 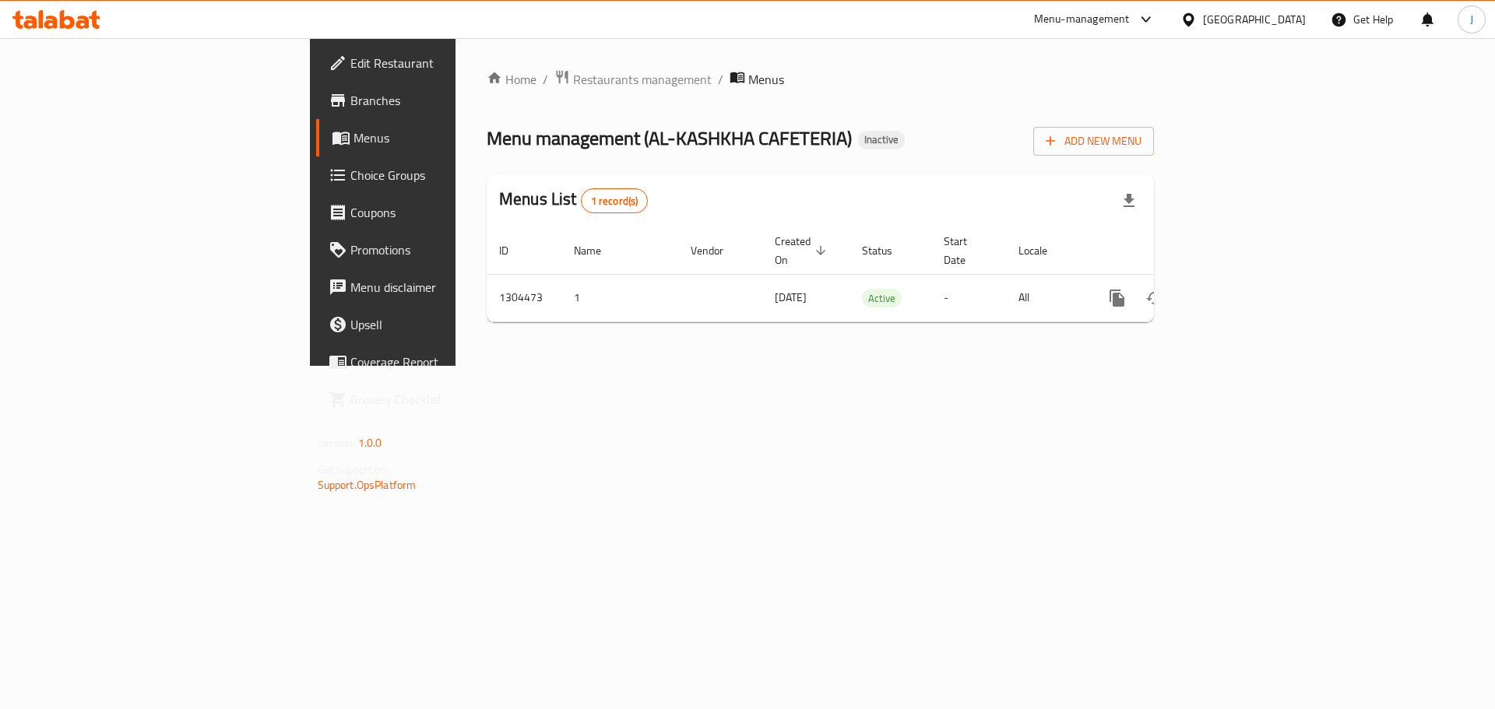 I want to click on a: Coverage Report, so click(x=438, y=362).